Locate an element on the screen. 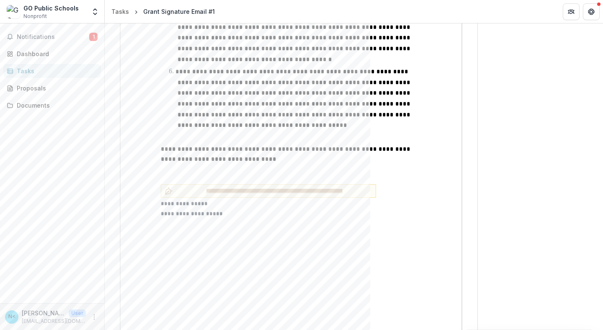 This screenshot has width=603, height=330. a: Proposals is located at coordinates (52, 88).